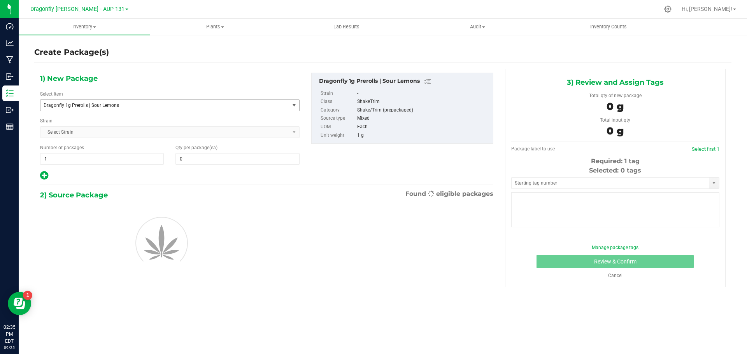 The height and width of the screenshot is (354, 747). Describe the element at coordinates (615, 276) in the screenshot. I see `a: Cancel` at that location.